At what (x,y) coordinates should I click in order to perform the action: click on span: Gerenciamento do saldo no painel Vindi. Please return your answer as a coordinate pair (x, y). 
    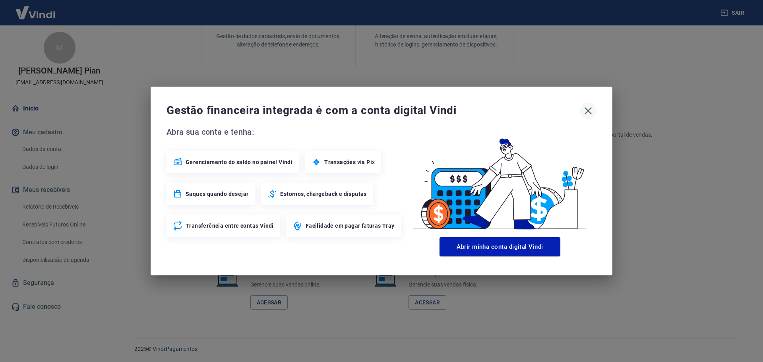
    Looking at the image, I should click on (239, 162).